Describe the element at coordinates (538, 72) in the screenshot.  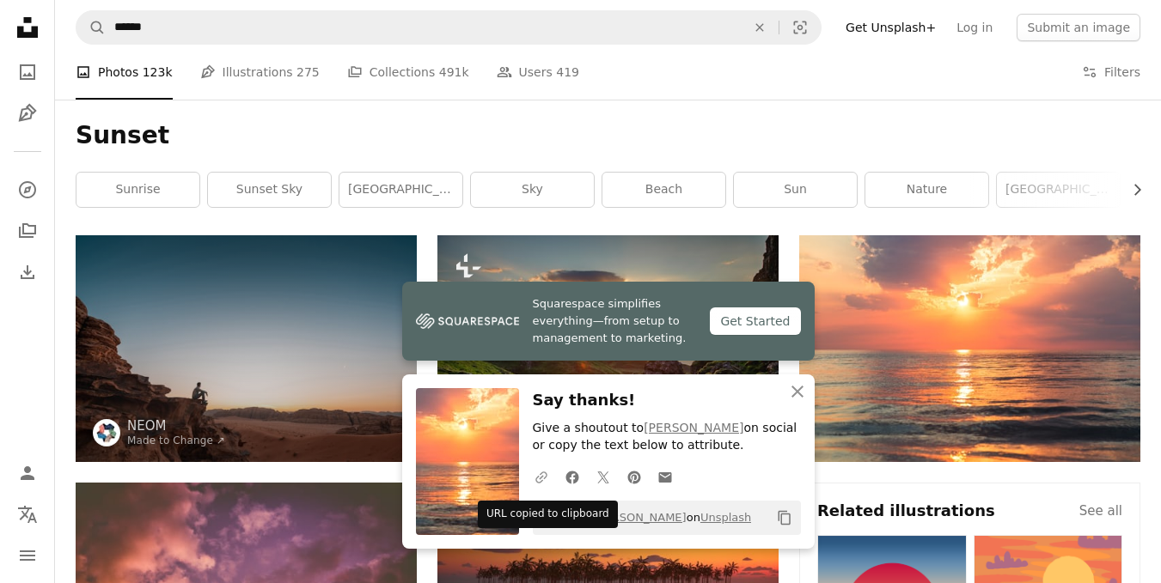
I see `a: Users 419` at that location.